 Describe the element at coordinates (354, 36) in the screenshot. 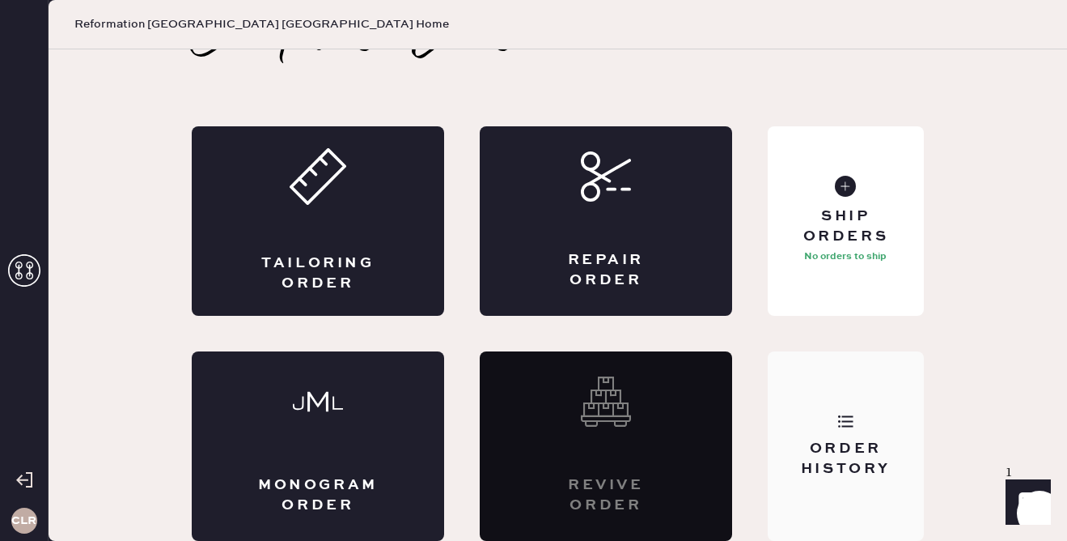

I see `h2: Customer Love` at that location.